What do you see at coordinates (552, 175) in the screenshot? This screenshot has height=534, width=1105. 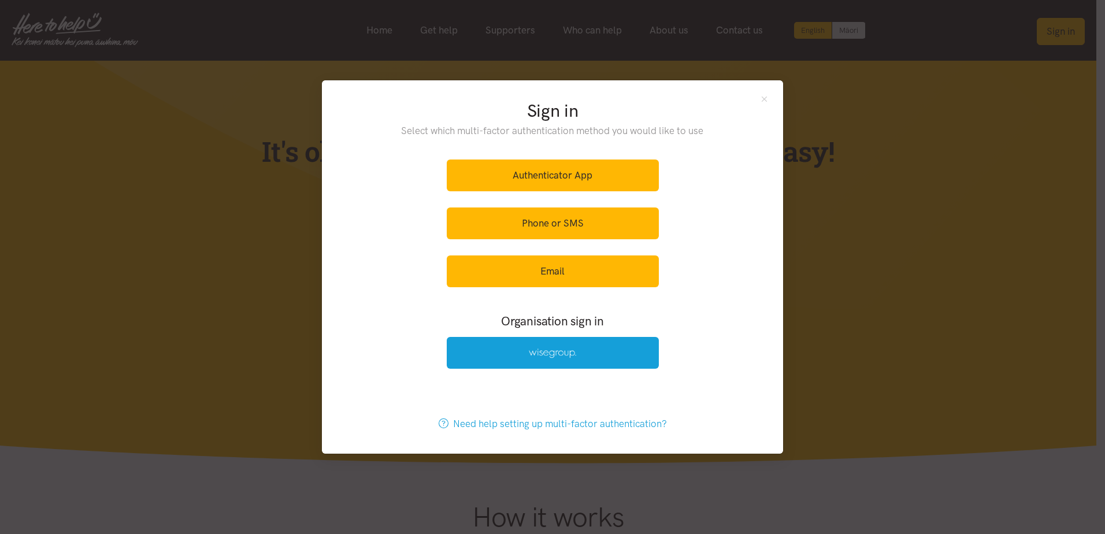 I see `a: Authenticator App` at bounding box center [552, 175].